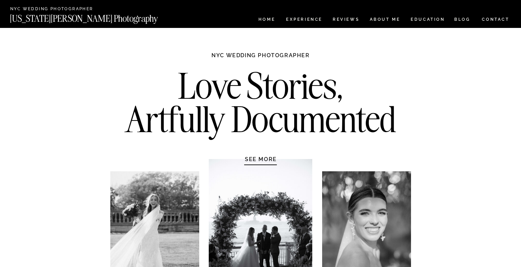  I want to click on nav: Experience, so click(303, 20).